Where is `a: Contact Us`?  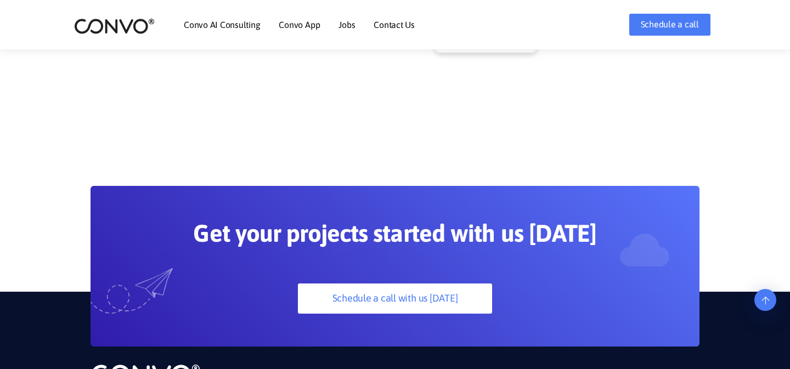 a: Contact Us is located at coordinates (394, 25).